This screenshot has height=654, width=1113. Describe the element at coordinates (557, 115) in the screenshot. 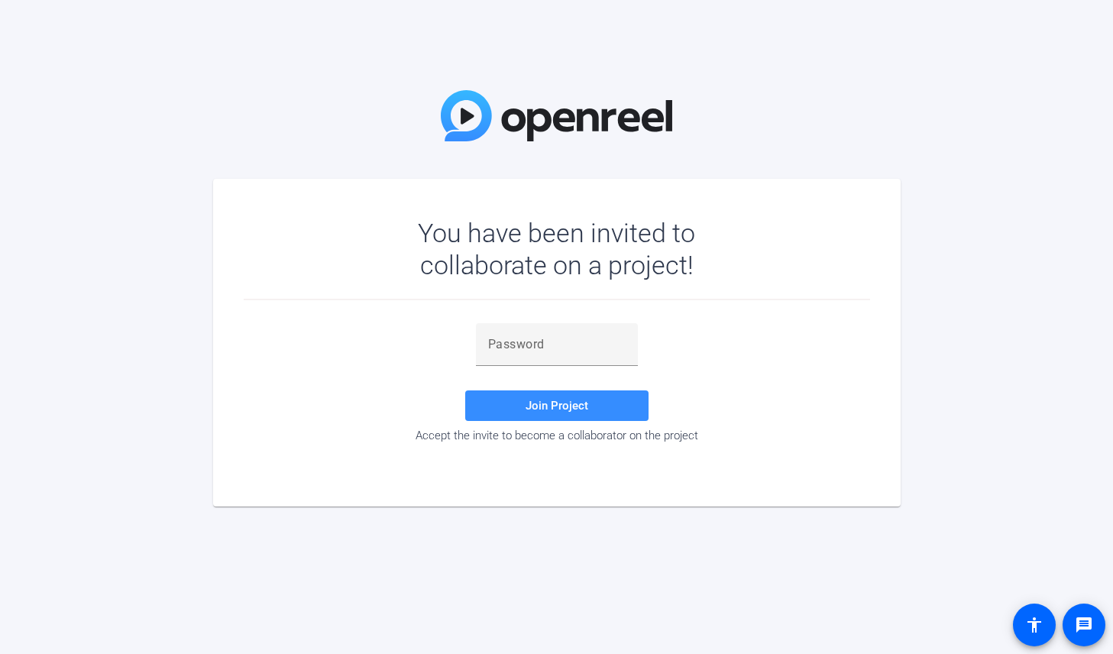

I see `img: OpenReel Logo` at that location.